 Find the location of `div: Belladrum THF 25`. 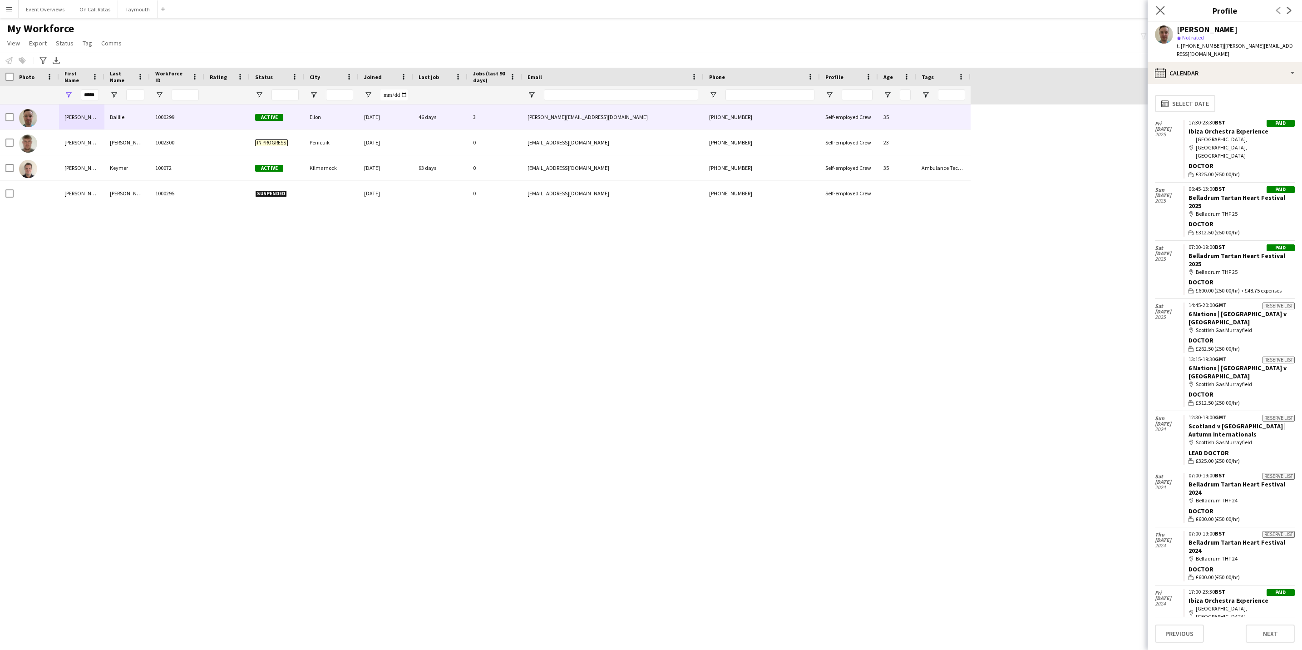

div: Belladrum THF 25 is located at coordinates (1242, 214).